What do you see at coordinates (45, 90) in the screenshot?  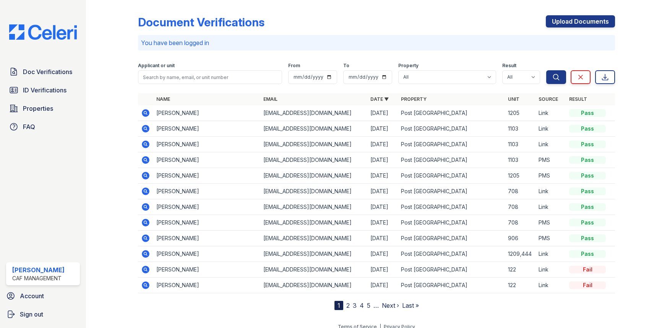 I see `span: ID Verifications` at bounding box center [45, 90].